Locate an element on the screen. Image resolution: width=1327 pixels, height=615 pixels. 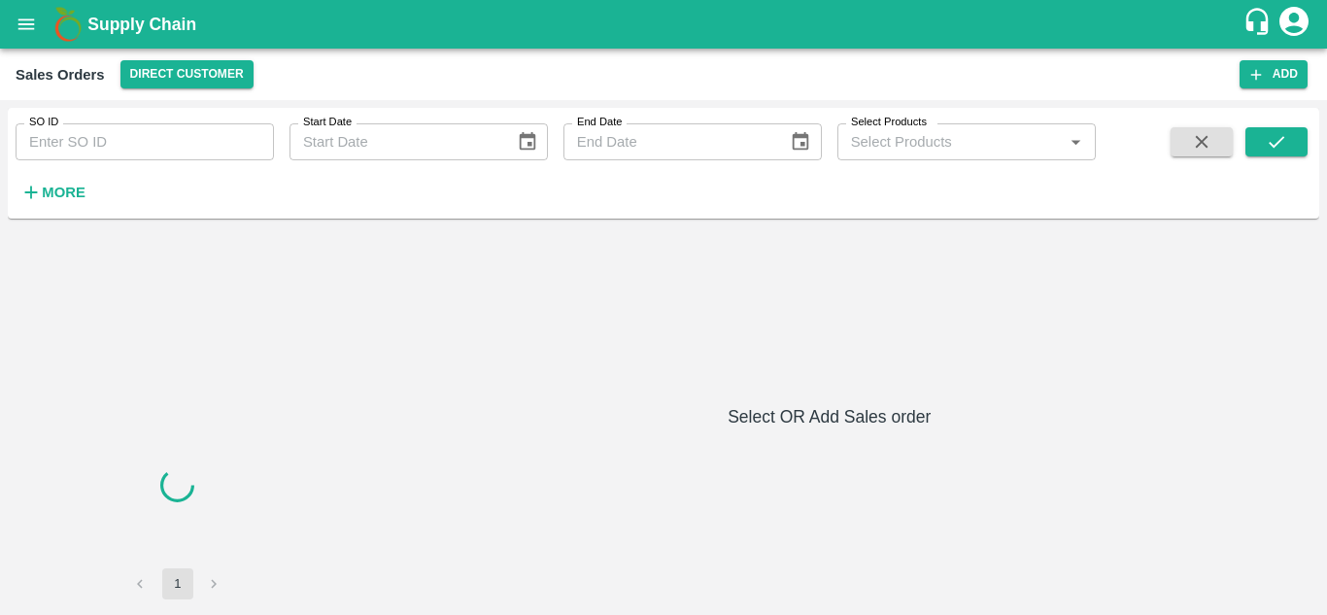
strong: More is located at coordinates (63, 192).